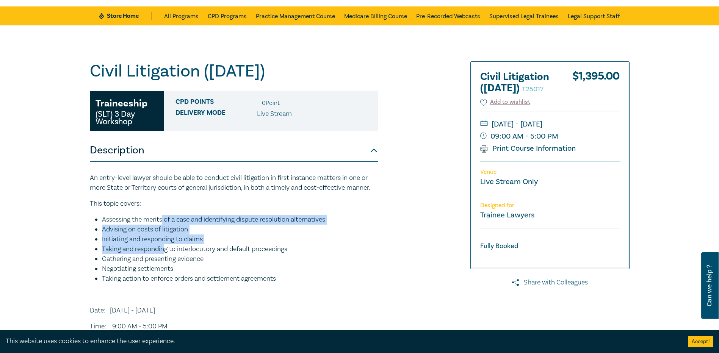 The image size is (719, 353). What do you see at coordinates (524, 16) in the screenshot?
I see `a: Supervised Legal Trainees` at bounding box center [524, 16].